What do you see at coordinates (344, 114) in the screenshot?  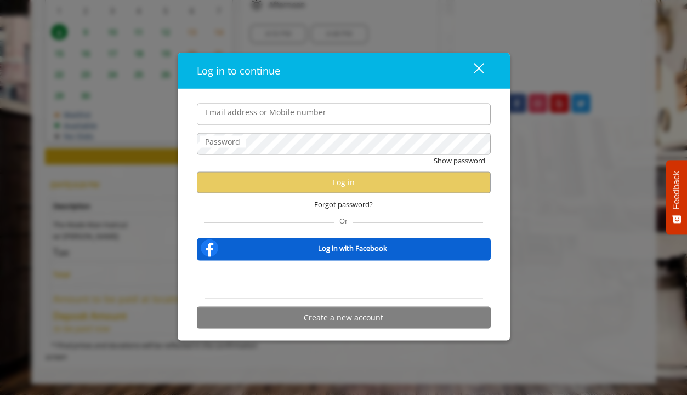 I see `input: Email address or Mobile number` at bounding box center [344, 114].